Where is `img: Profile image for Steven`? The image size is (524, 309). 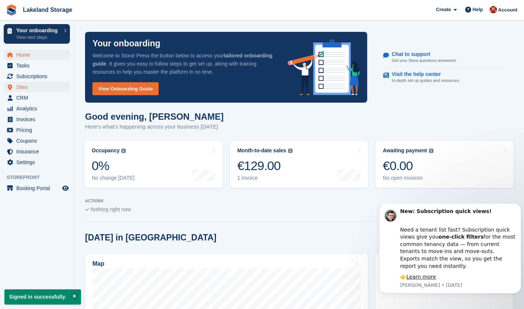
img: Profile image for Steven is located at coordinates (14, 12).